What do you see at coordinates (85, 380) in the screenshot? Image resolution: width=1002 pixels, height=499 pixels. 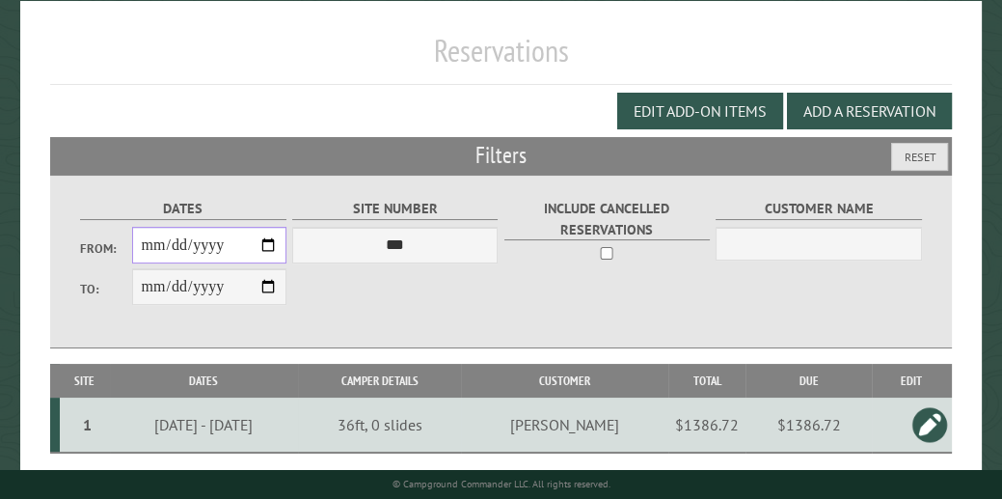 I see `th: Site` at bounding box center [85, 380].